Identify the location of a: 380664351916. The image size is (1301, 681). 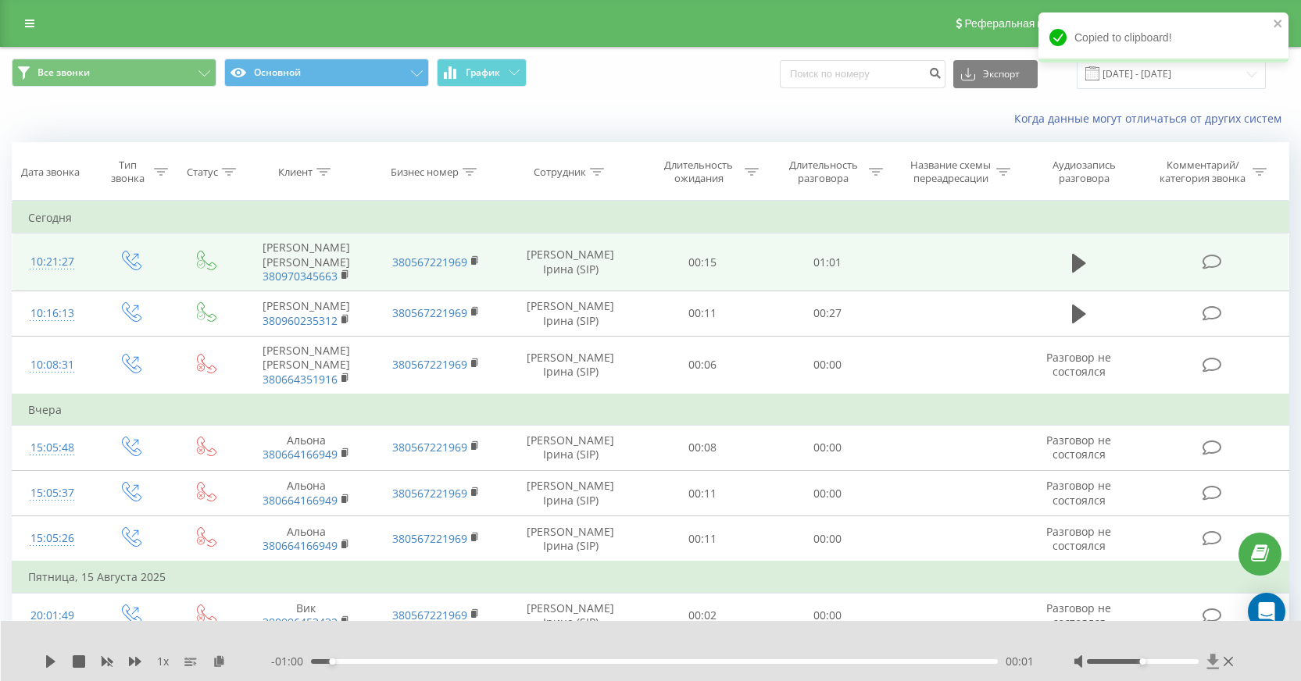
(300, 379).